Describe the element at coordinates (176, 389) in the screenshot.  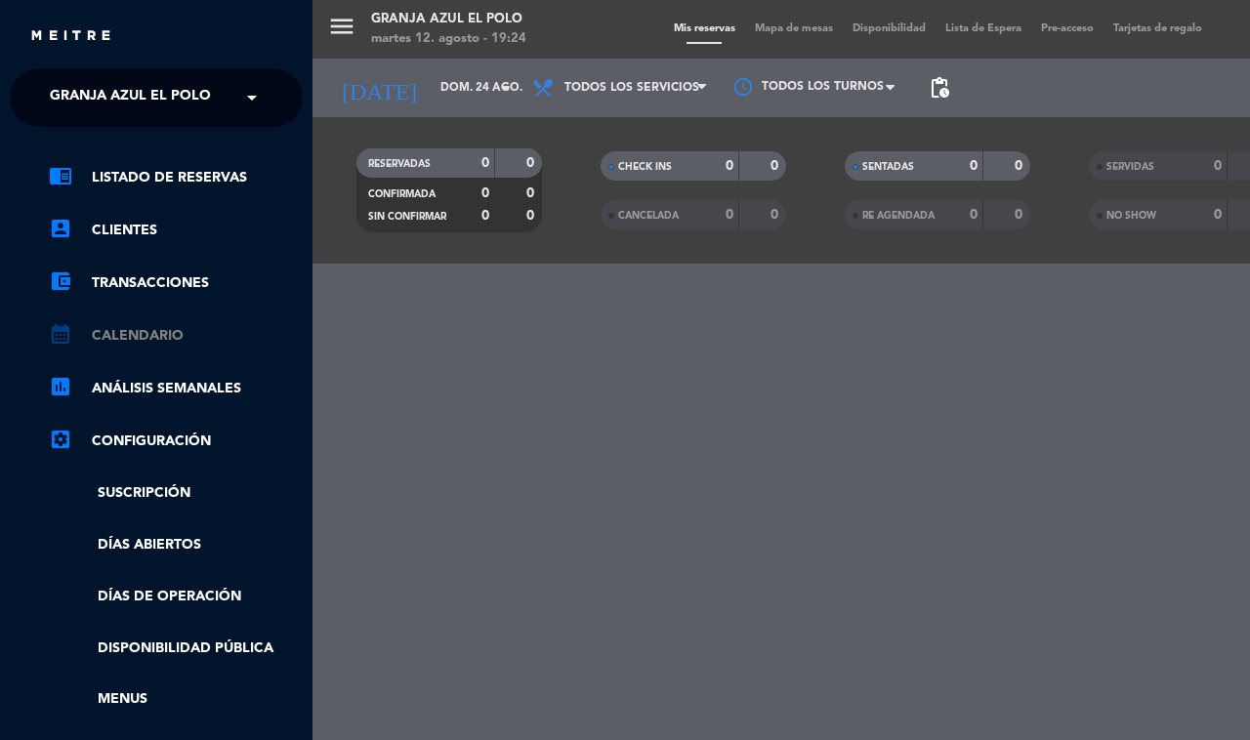
I see `a: assessmentANÁLISIS SEMANALES` at that location.